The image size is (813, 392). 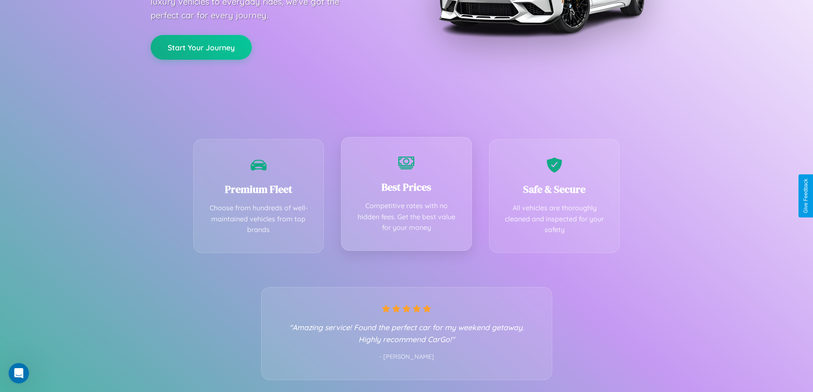 I want to click on p: Choose from hundreds of well-maintained vehicles from top brands, so click(x=259, y=219).